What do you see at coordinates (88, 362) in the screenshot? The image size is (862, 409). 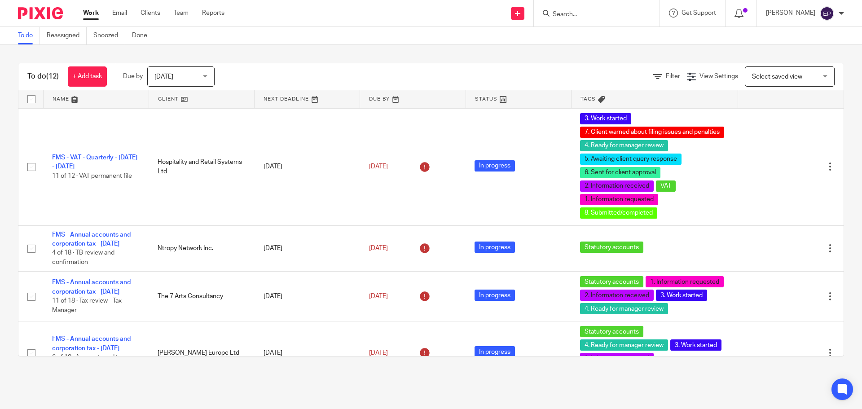 I see `span: 6 of 18 · Accounts and tax review – FMS Manager` at bounding box center [88, 362].